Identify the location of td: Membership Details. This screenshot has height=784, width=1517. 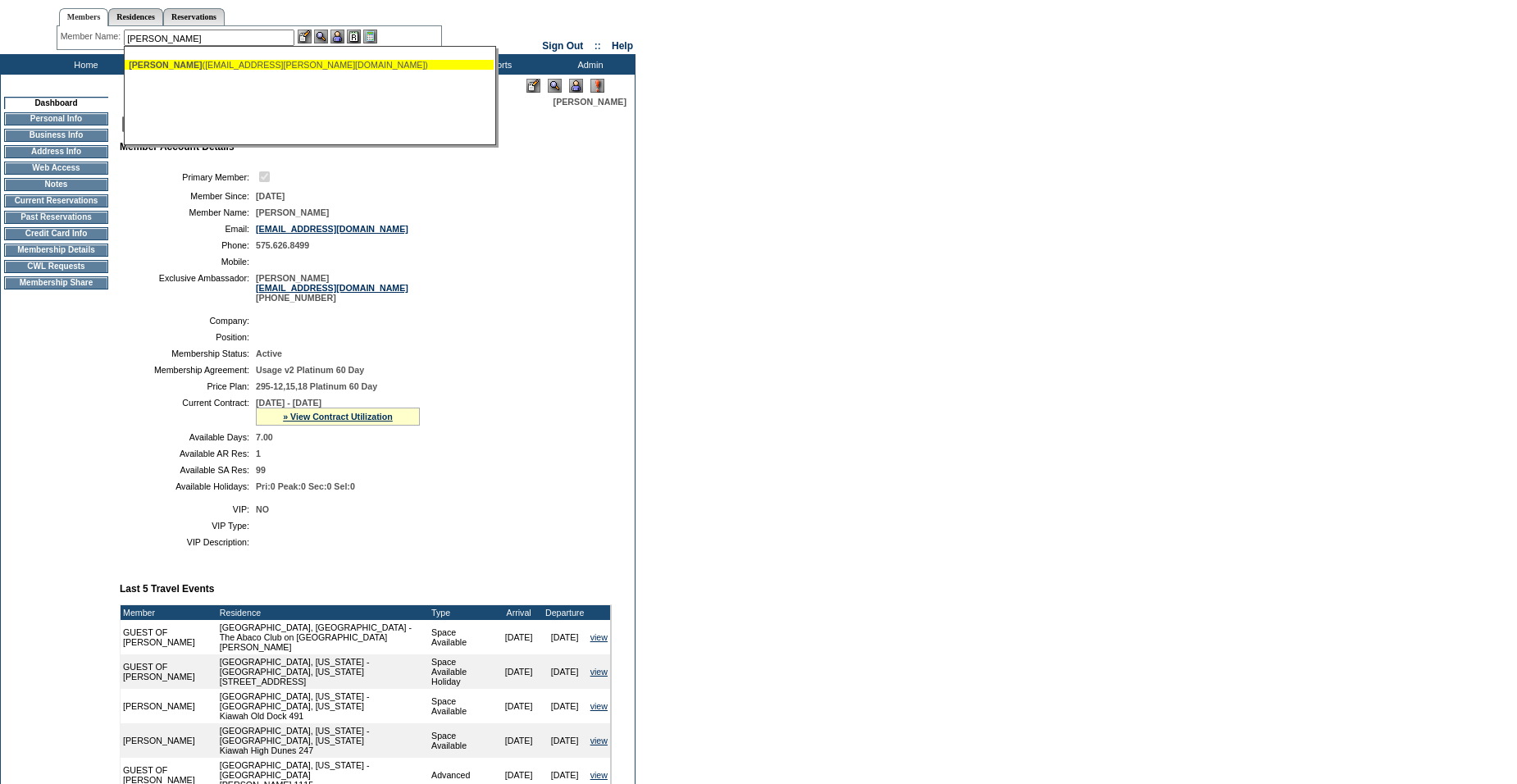
(56, 250).